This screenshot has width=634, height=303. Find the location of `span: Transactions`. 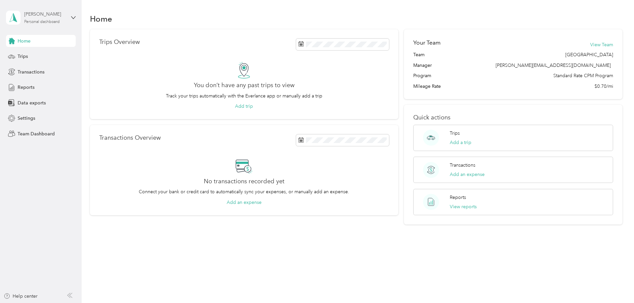

span: Transactions is located at coordinates (31, 72).